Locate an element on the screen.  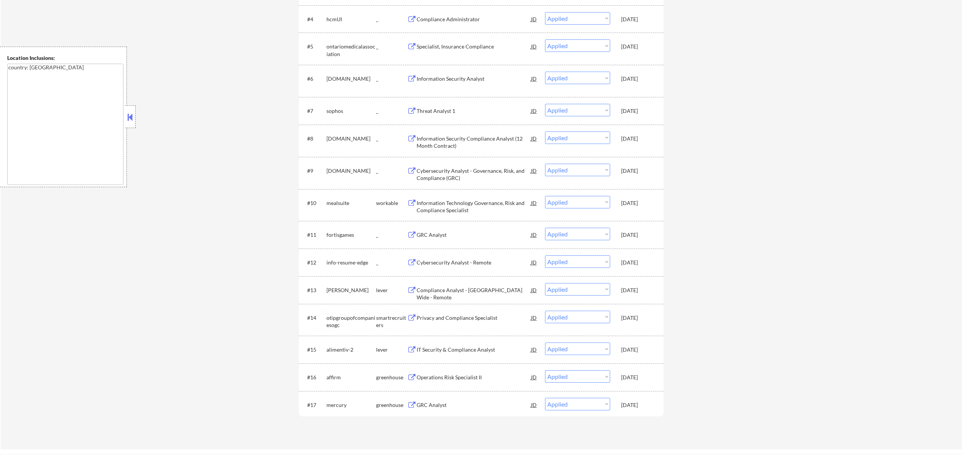
div: #10 is located at coordinates (314, 203).